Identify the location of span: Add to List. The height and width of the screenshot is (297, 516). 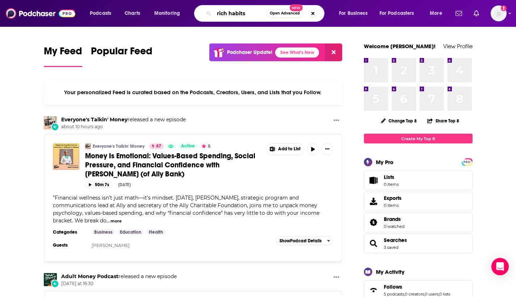
(289, 149).